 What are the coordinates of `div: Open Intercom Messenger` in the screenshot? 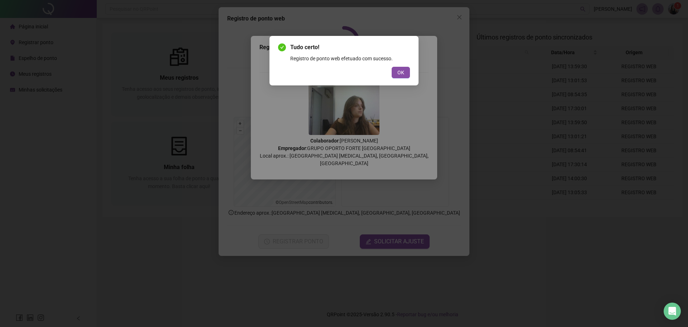 It's located at (672, 311).